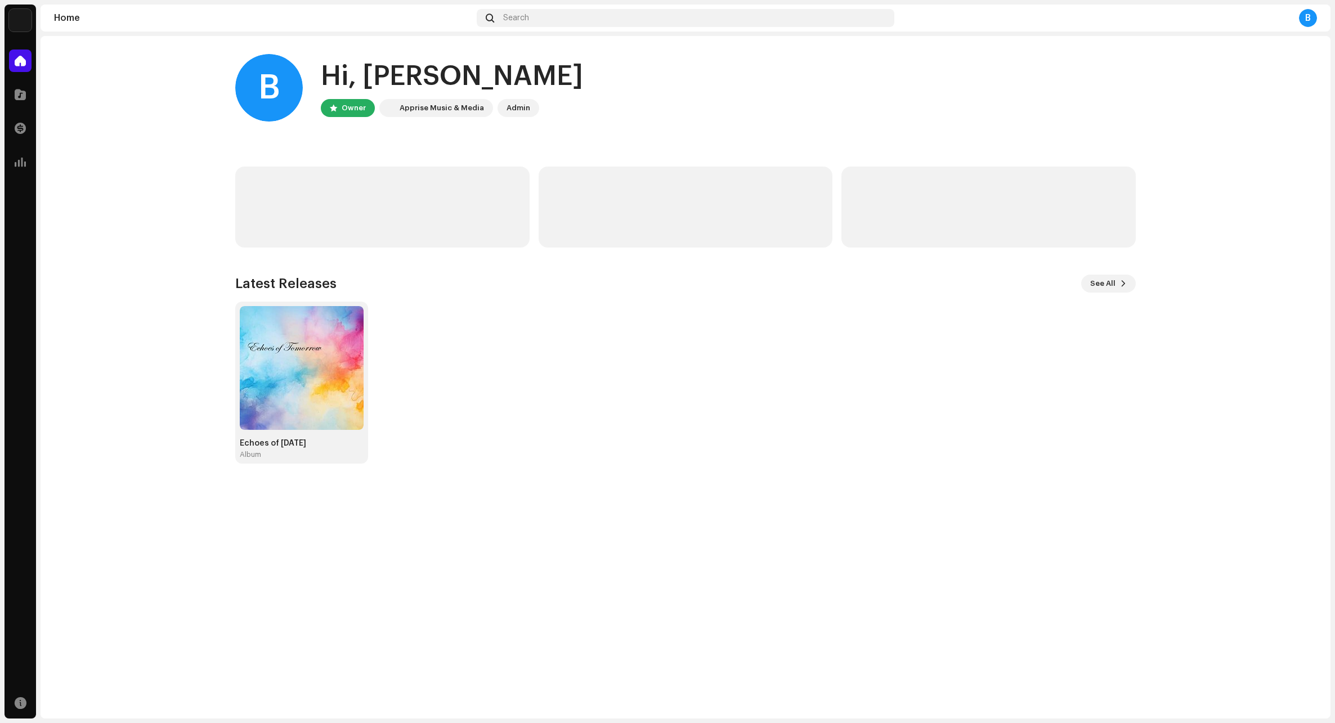 This screenshot has width=1335, height=723. What do you see at coordinates (1102, 284) in the screenshot?
I see `span: See All` at bounding box center [1102, 284].